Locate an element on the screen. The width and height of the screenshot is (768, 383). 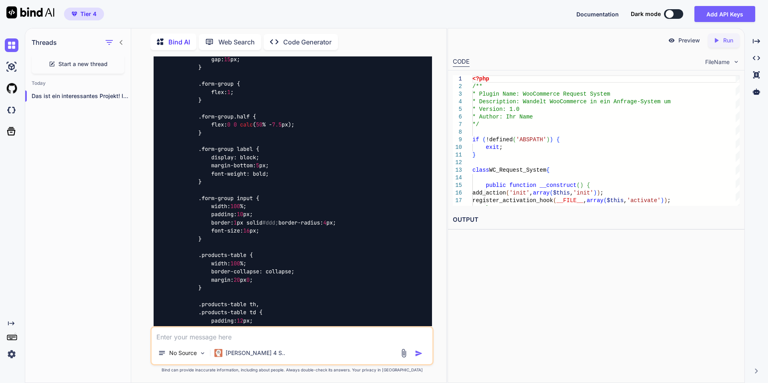
h2: Today is located at coordinates (78, 83).